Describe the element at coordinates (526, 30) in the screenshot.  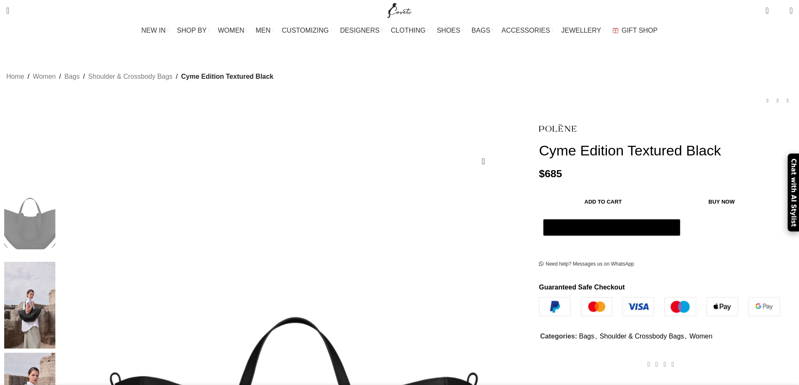
I see `span: ACCESSORIES` at that location.